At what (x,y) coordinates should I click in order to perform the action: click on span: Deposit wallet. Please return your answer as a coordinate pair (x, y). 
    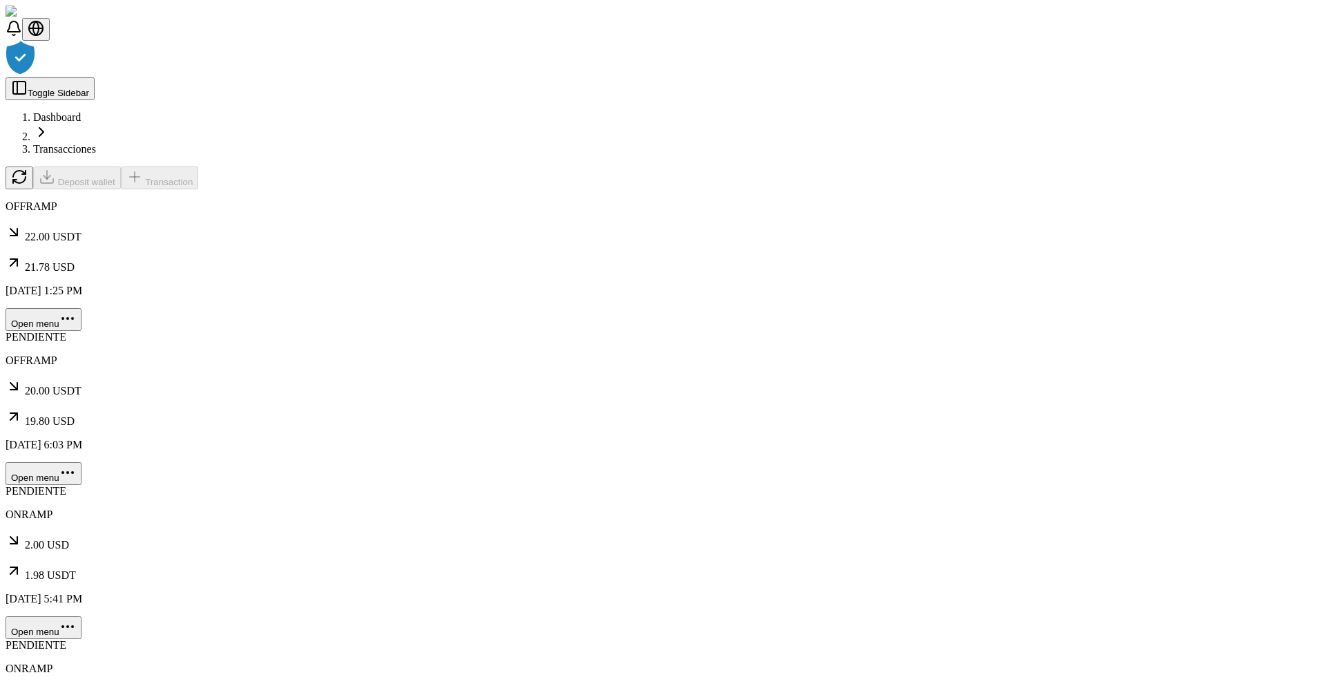
    Looking at the image, I should click on (86, 182).